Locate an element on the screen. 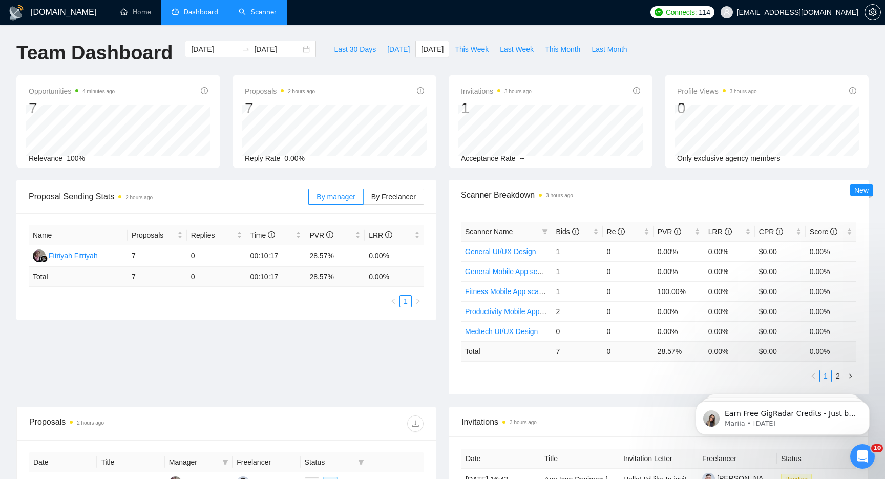 This screenshot has height=479, width=885. div: message notification from Mariia, 5w ago. Earn Free GigRadar Credits - Just by Sharing Your Story... is located at coordinates (102, 38).